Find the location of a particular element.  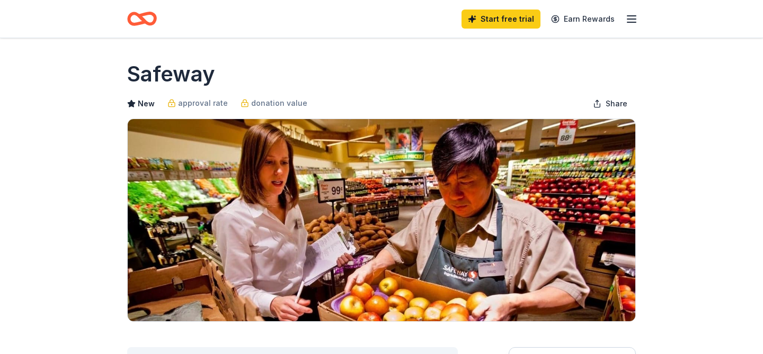

a: approval rate is located at coordinates (198, 103).